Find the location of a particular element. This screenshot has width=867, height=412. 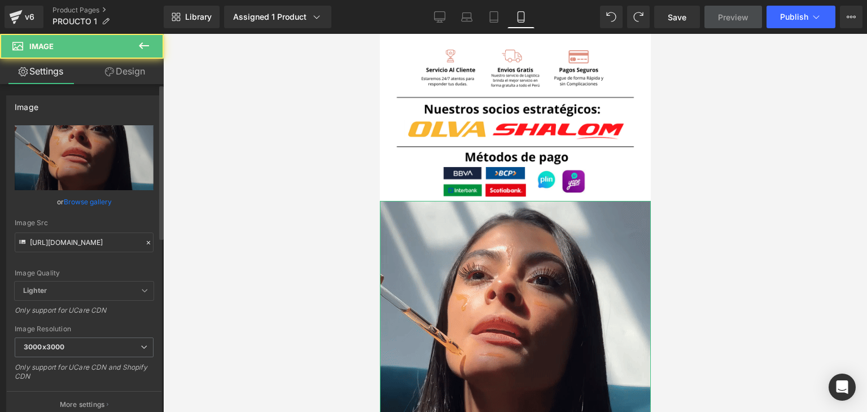

button: Redo is located at coordinates (638, 17).